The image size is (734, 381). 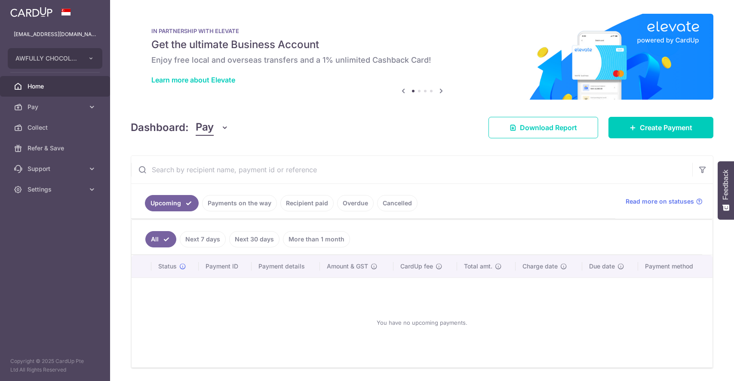 I want to click on th: Payment ID, so click(x=225, y=267).